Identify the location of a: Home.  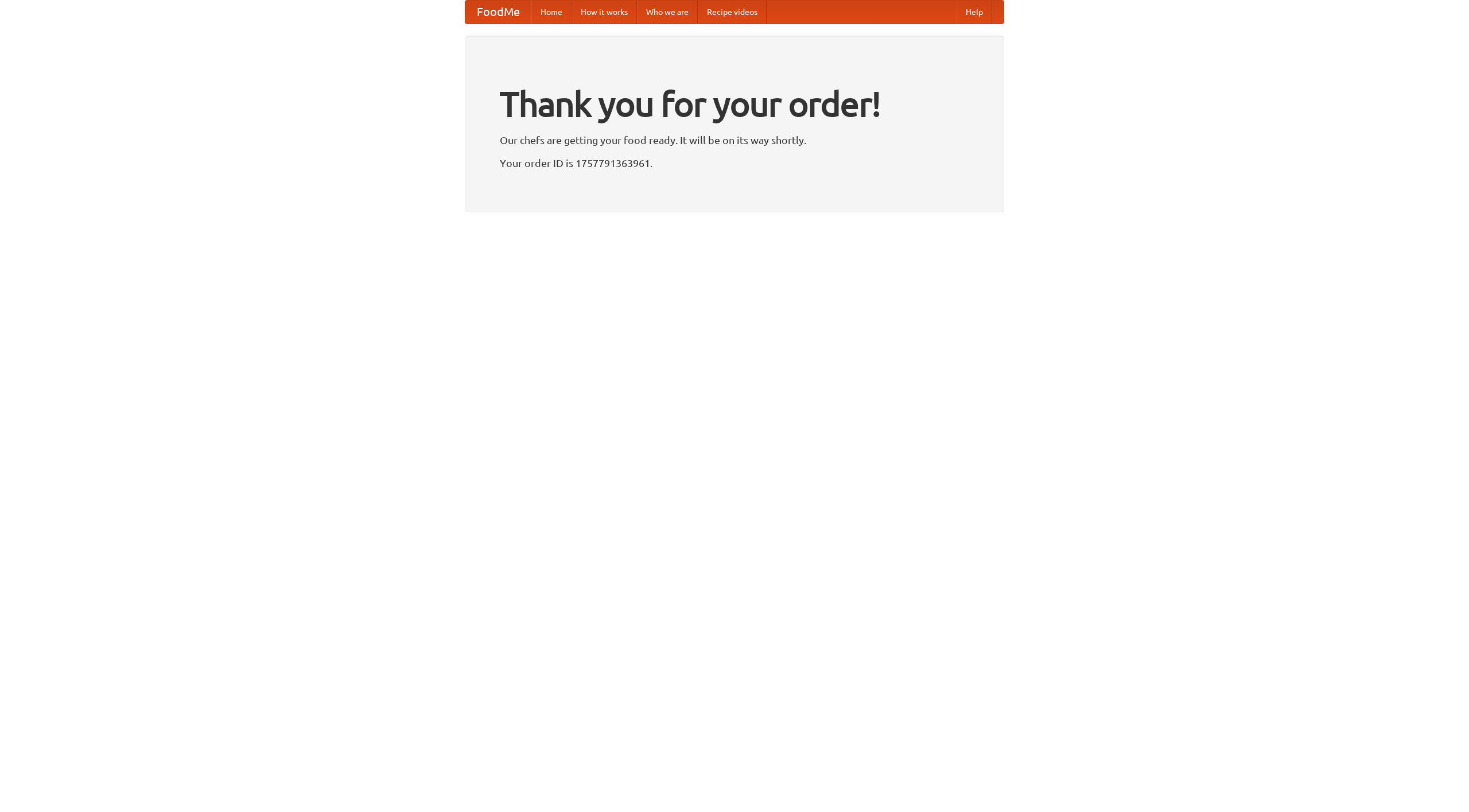
(552, 12).